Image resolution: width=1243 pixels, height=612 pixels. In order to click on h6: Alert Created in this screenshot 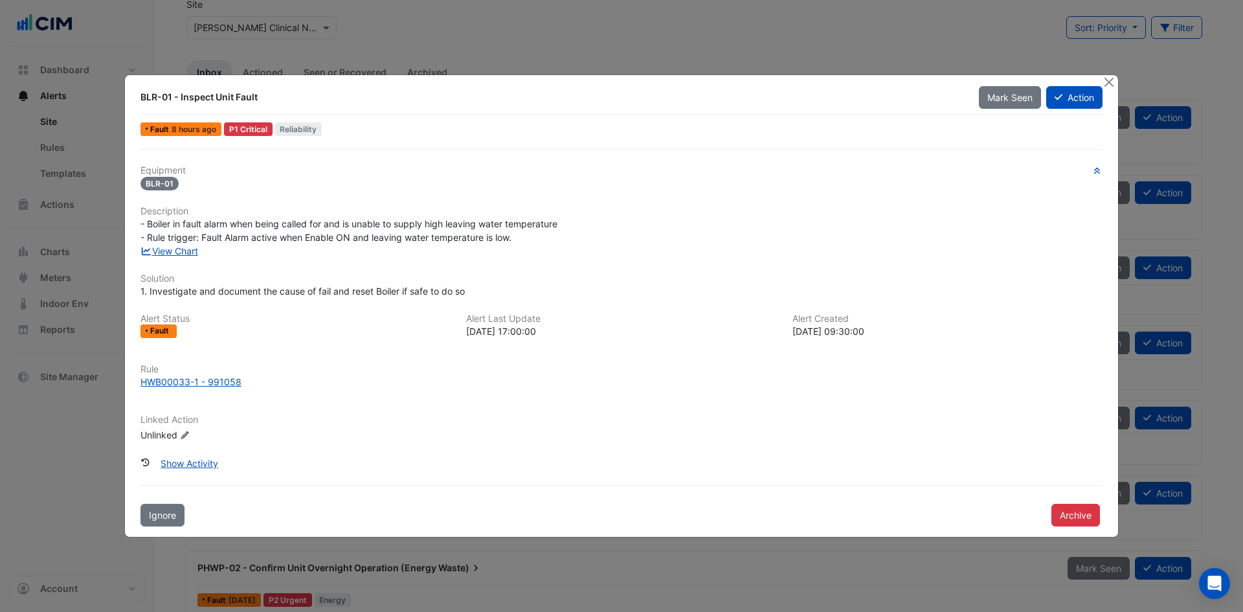, I will do `click(947, 318)`.